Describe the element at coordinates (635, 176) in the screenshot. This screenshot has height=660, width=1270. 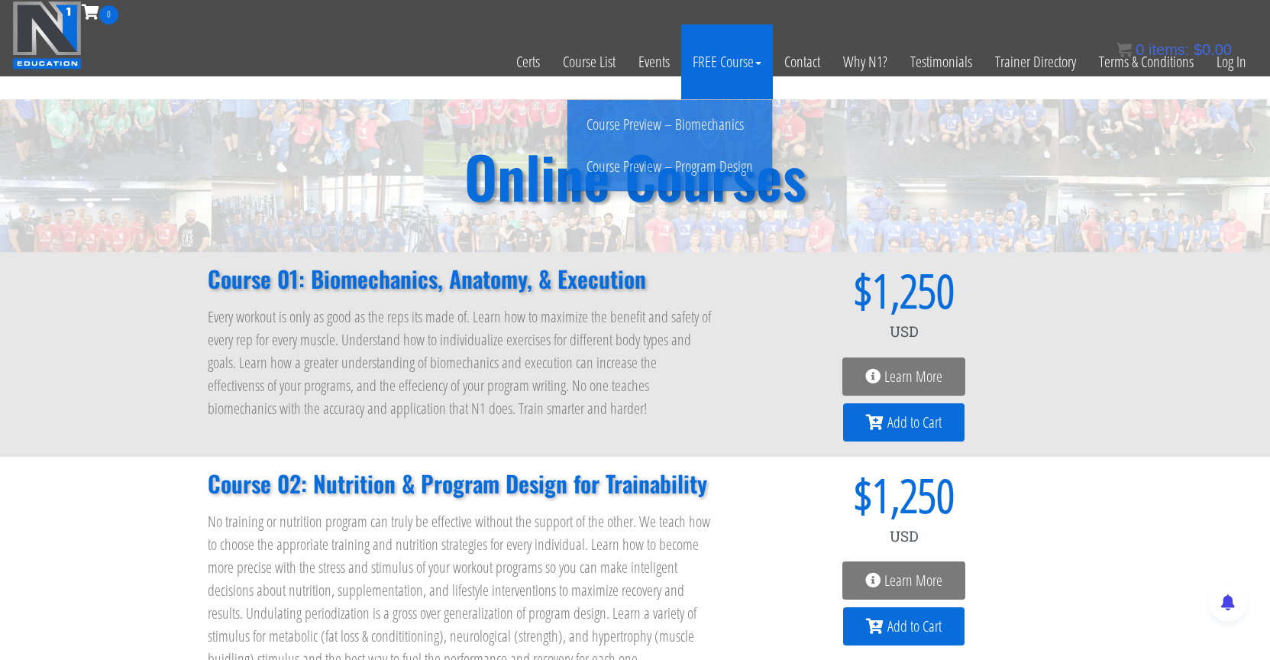
I see `h2: Online Courses` at that location.